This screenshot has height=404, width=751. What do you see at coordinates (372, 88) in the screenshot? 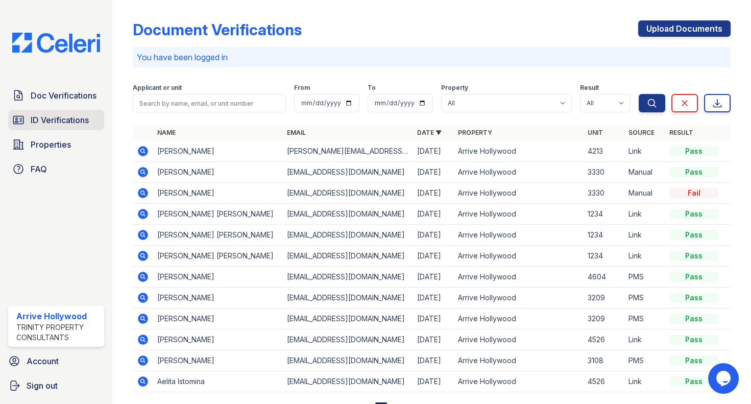
I see `label: To` at bounding box center [372, 88].